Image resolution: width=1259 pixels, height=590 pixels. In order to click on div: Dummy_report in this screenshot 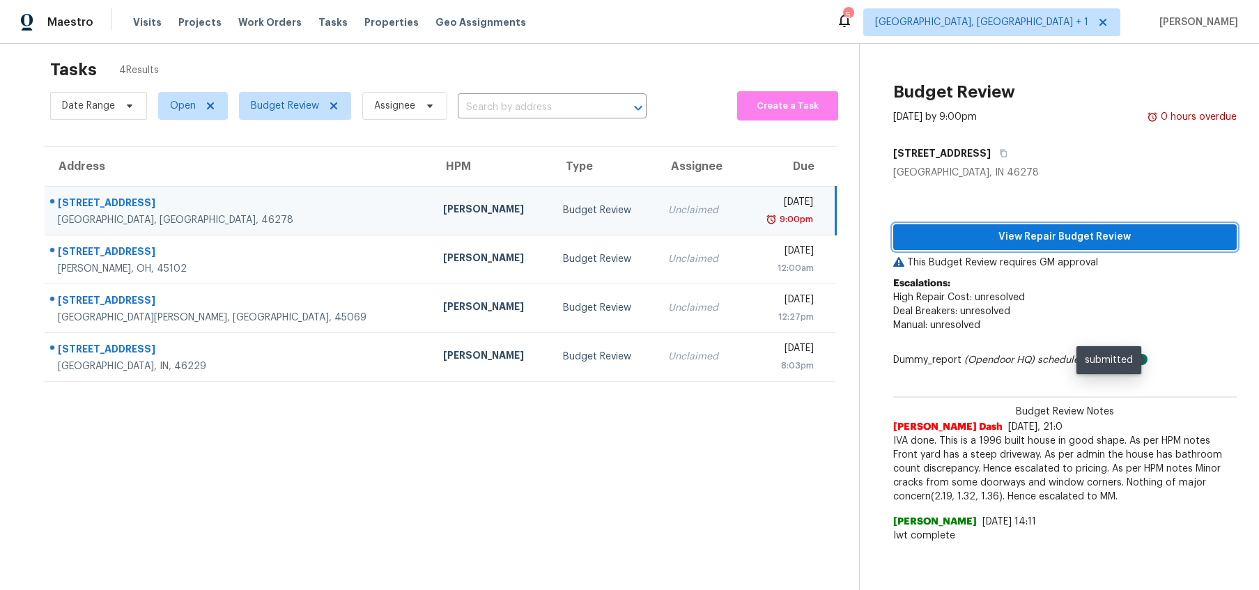, I will do `click(1065, 360)`.